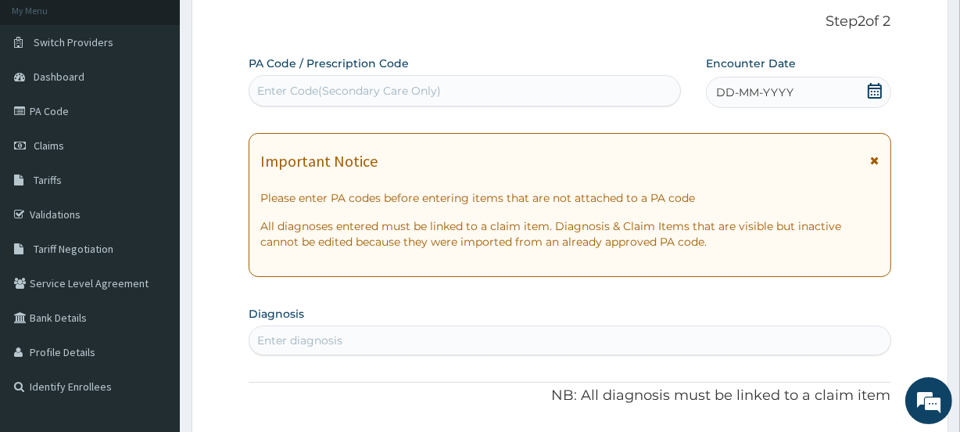  Describe the element at coordinates (172, 98) in the screenshot. I see `div: Chat with us now` at that location.